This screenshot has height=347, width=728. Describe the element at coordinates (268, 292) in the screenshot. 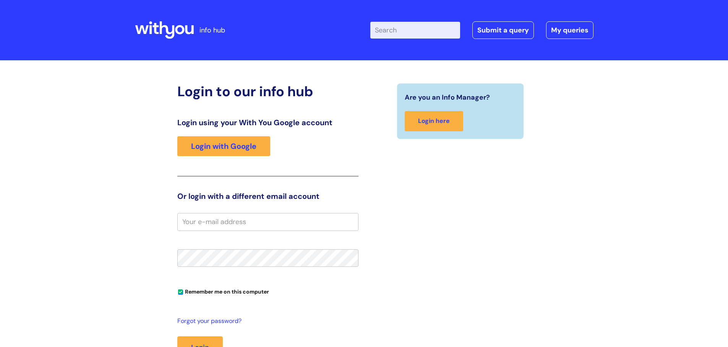

I see `div: You can uncheck this option if you're logging in from a shared device` at that location.